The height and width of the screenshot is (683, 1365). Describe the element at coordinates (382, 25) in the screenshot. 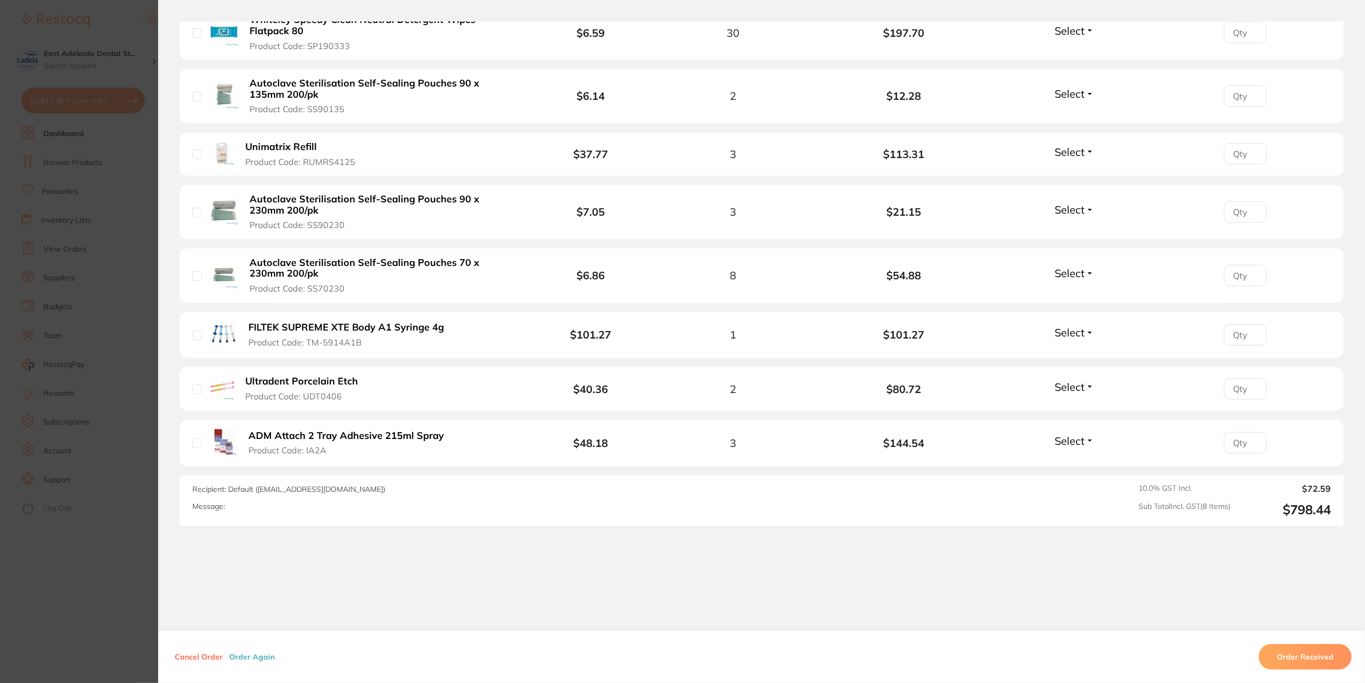

I see `b: Whiteley Speedy Clean Neutral Detergent Wipes - Flatpack 80` at that location.